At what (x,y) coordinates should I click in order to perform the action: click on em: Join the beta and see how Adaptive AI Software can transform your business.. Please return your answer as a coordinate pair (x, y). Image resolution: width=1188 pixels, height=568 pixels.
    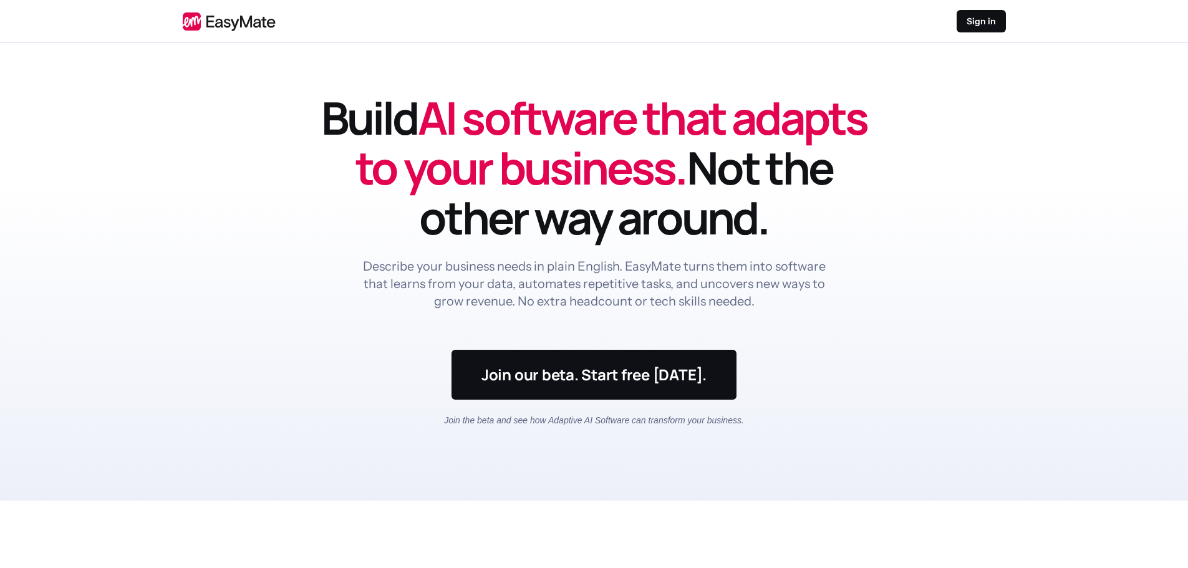
    Looking at the image, I should click on (594, 420).